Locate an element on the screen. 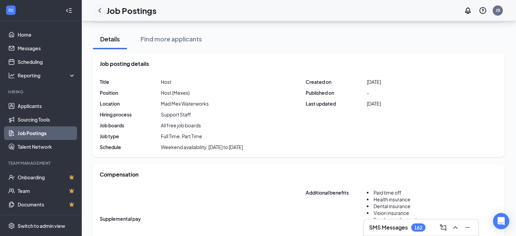  a: DocumentsCrown is located at coordinates (47, 204).